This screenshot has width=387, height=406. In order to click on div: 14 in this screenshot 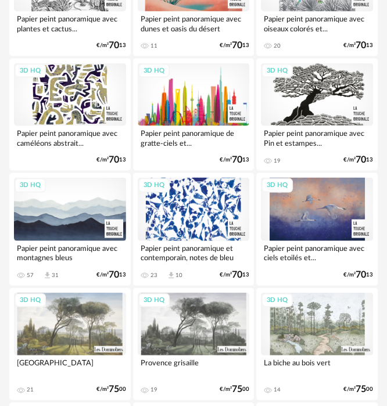, I will do `click(277, 389)`.